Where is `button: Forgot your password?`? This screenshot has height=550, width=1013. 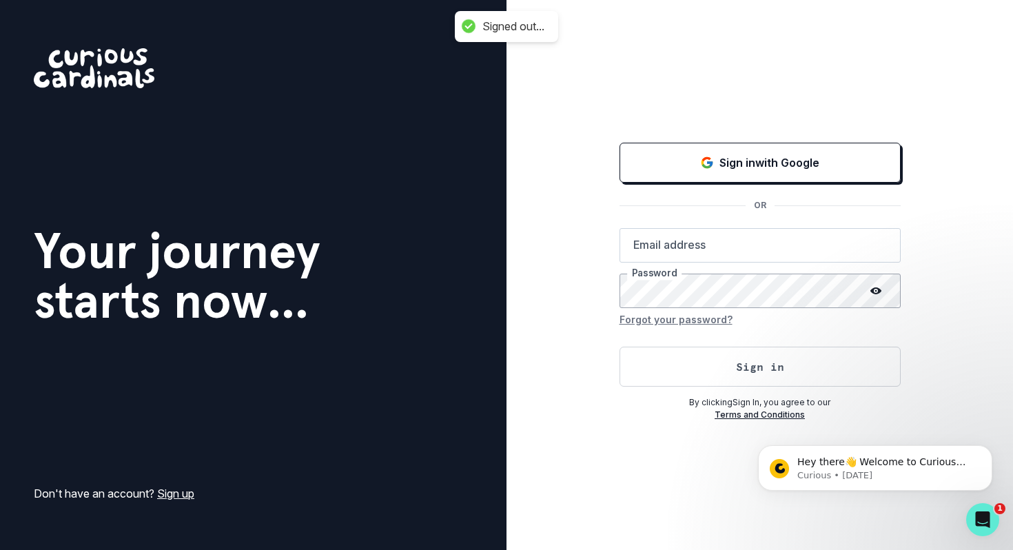 button: Forgot your password? is located at coordinates (676, 319).